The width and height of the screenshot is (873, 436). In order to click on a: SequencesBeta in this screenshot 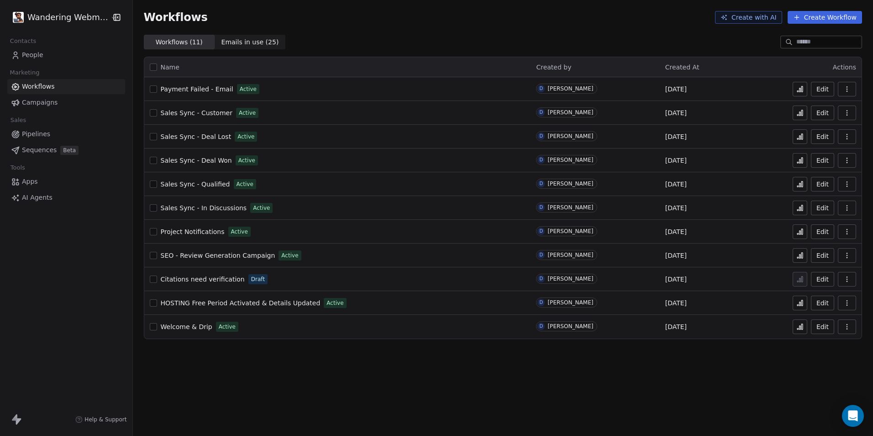, I will do `click(66, 150)`.